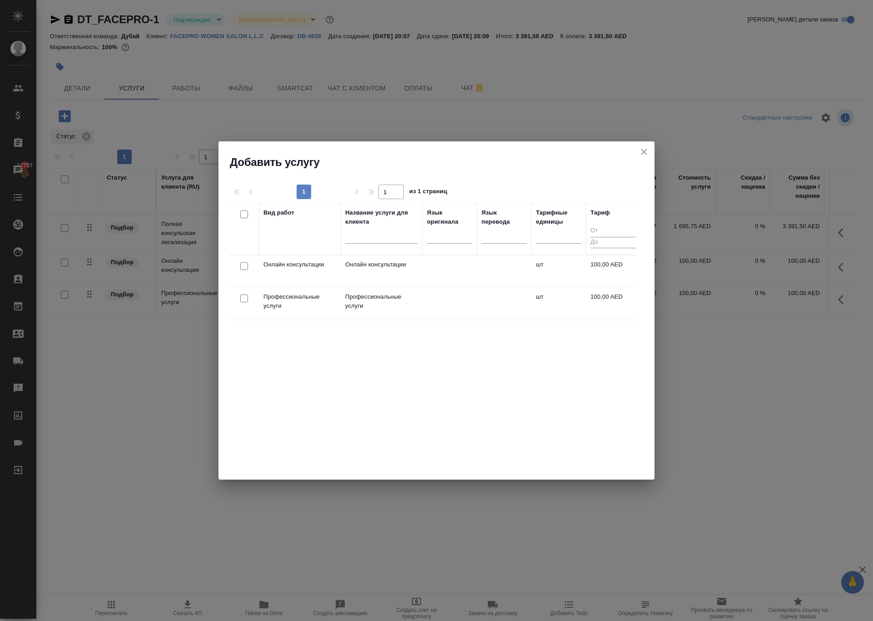 Image resolution: width=873 pixels, height=621 pixels. I want to click on h2: Добавить услугу, so click(442, 162).